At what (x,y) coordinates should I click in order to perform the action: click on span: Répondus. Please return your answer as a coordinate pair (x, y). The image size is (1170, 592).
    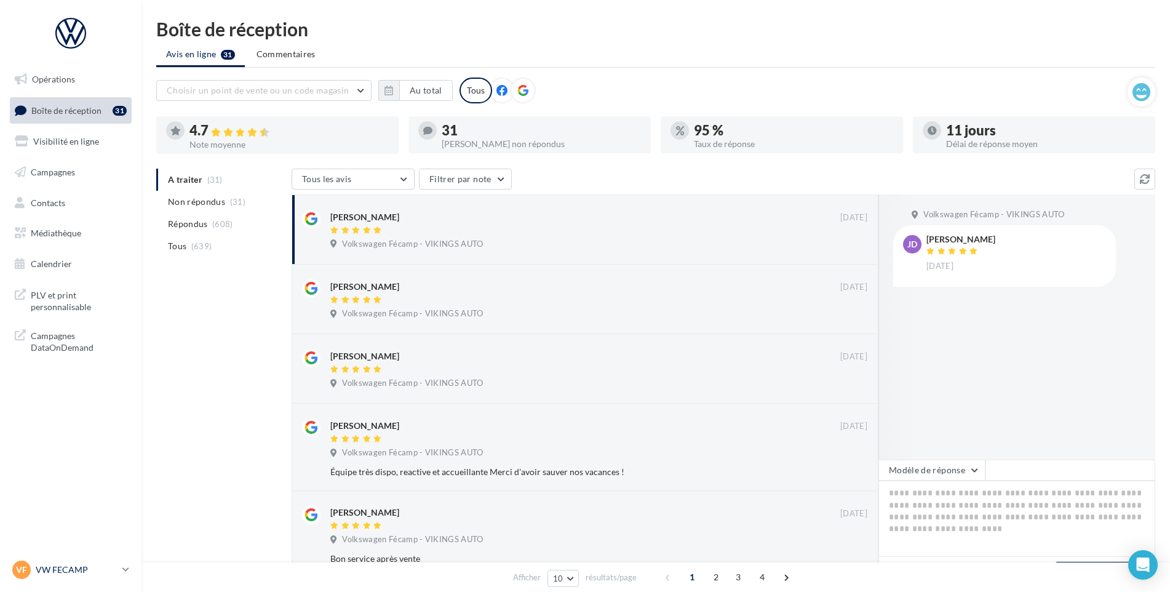
    Looking at the image, I should click on (188, 224).